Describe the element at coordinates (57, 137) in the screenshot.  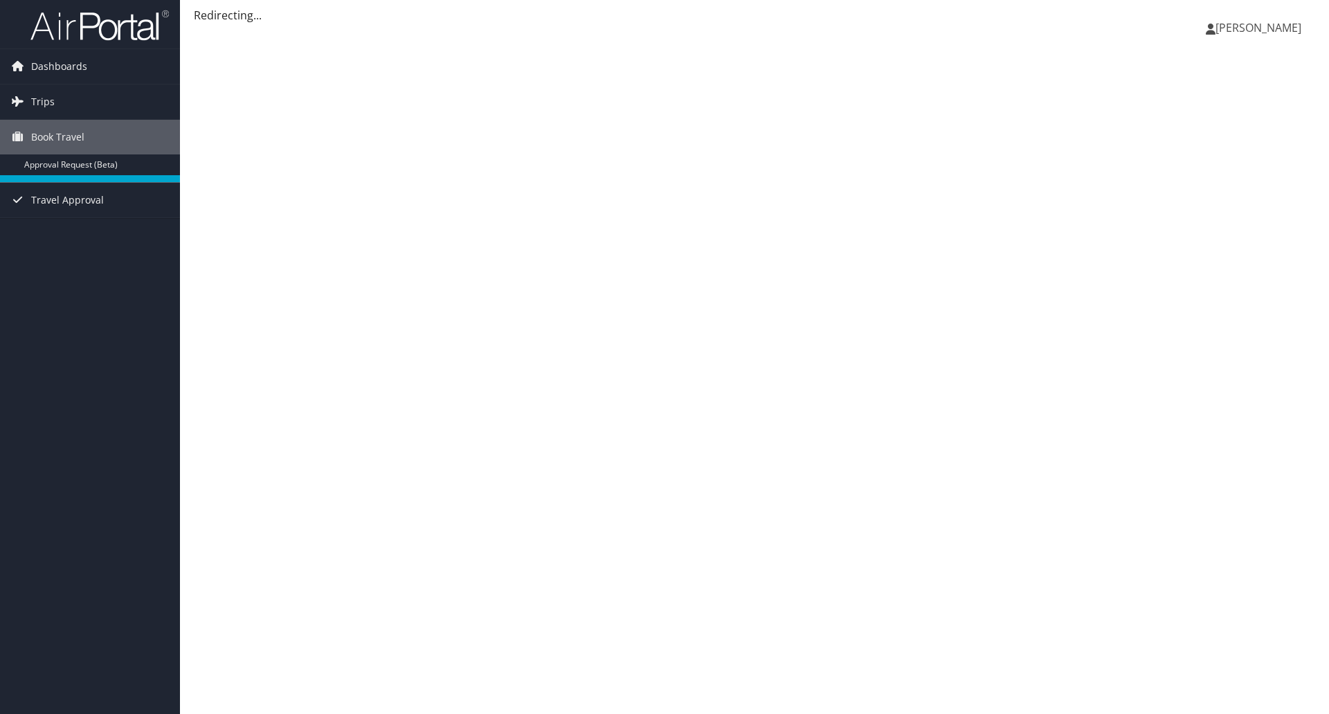
I see `span: Book Travel` at that location.